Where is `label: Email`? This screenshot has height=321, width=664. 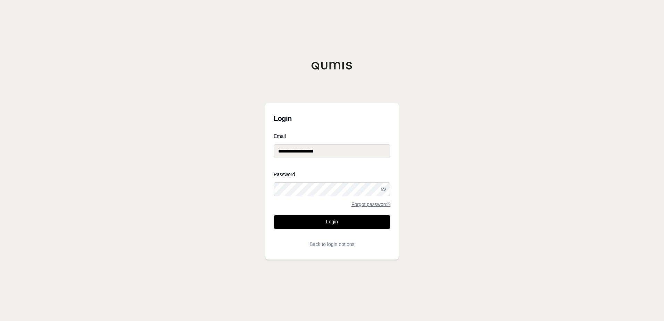 label: Email is located at coordinates (332, 136).